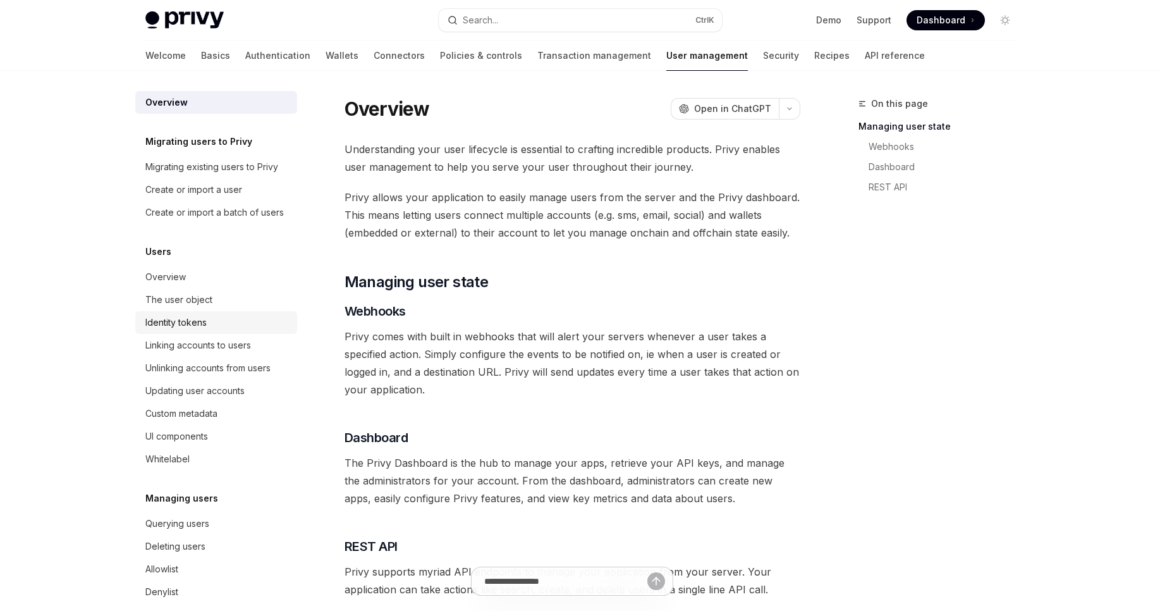  Describe the element at coordinates (375, 311) in the screenshot. I see `span: Webhooks` at that location.